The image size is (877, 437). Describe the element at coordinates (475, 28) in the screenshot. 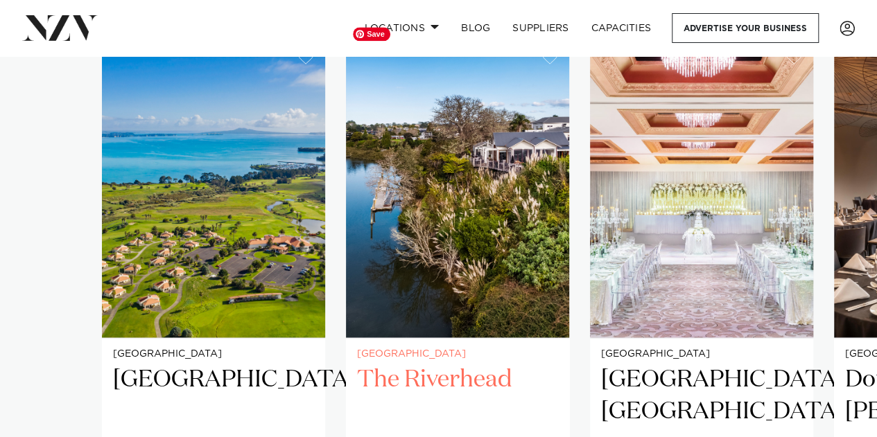

I see `a: BLOG` at that location.